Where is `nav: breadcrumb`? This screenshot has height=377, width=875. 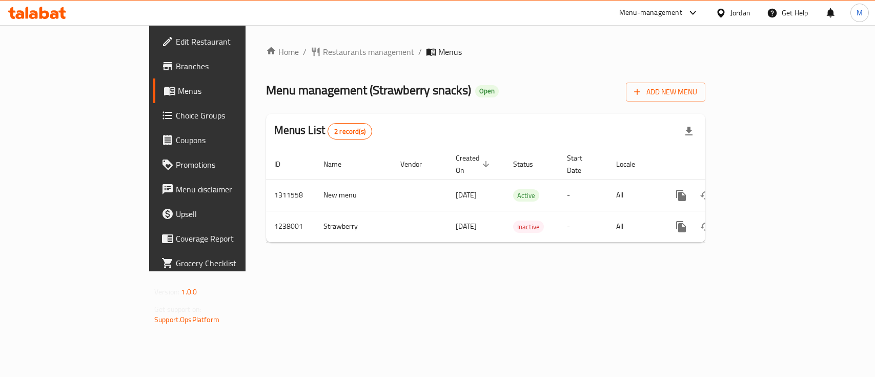 nav: breadcrumb is located at coordinates (486, 52).